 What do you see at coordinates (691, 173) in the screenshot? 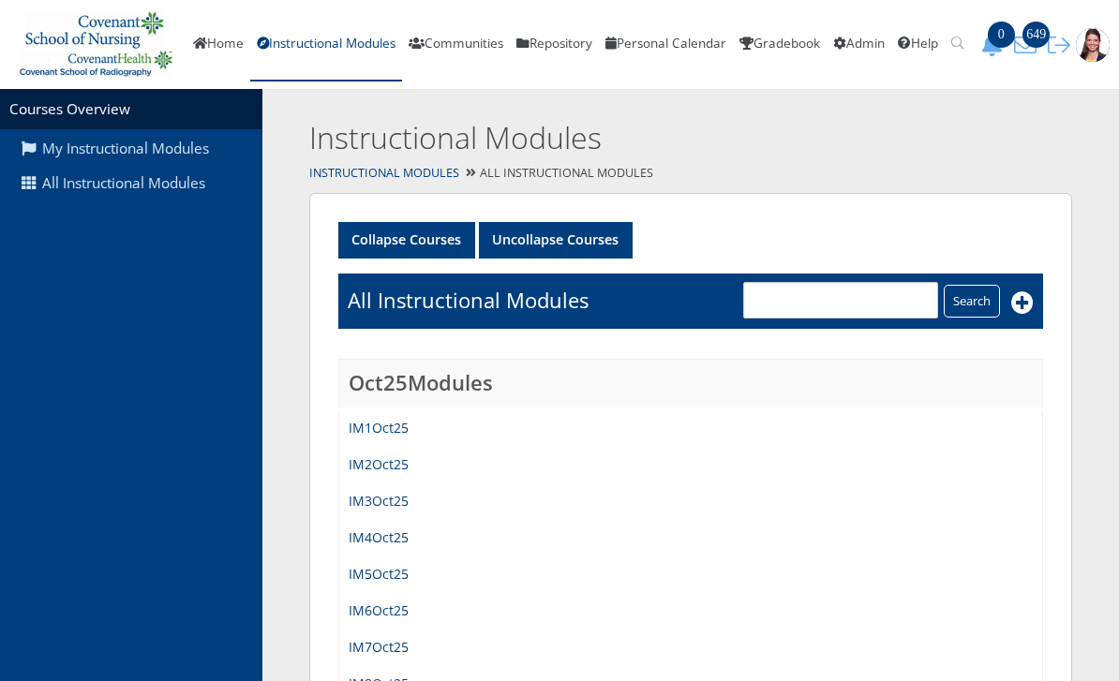
I see `div: All Instructional Modules` at bounding box center [691, 173].